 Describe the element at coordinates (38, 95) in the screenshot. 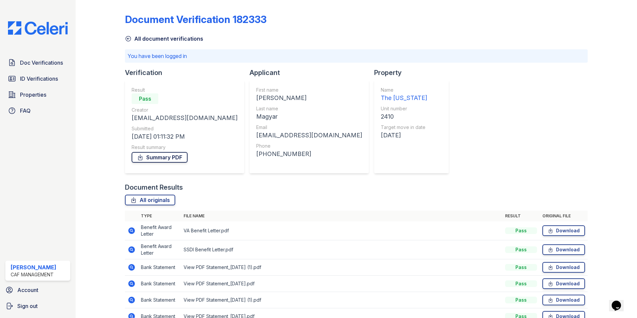

I see `a: Properties` at that location.